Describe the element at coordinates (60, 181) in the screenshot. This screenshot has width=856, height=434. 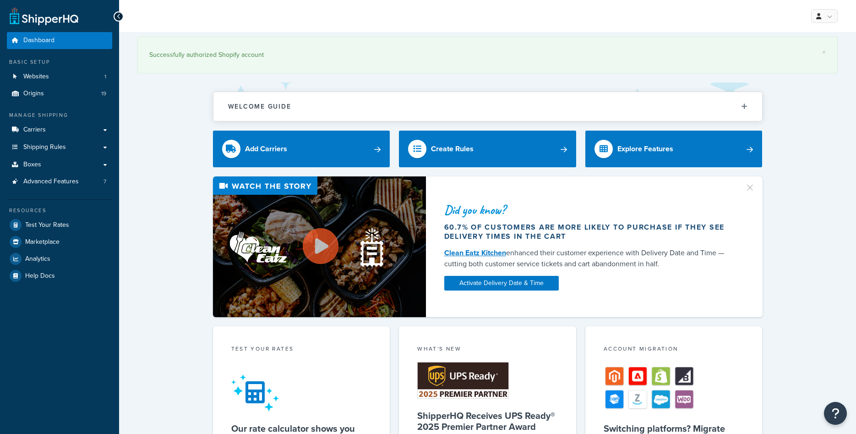
I see `li: Advanced Features` at that location.